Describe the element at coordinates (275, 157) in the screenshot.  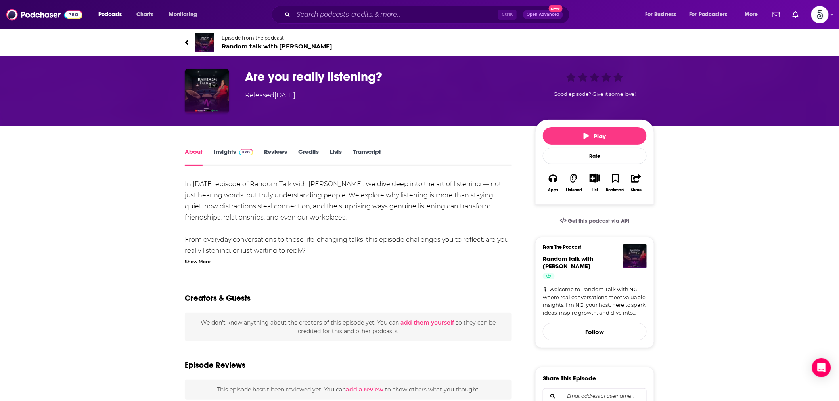
I see `a: Reviews` at that location.